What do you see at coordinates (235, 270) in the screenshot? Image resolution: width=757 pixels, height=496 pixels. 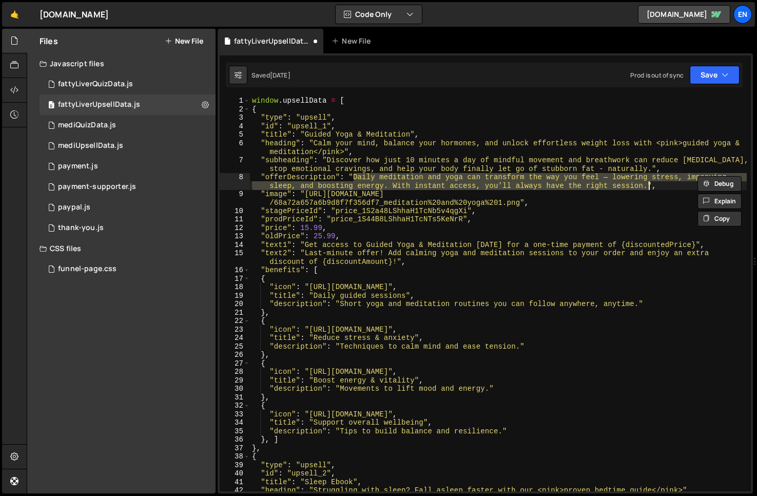 I see `div: 16` at bounding box center [235, 270].